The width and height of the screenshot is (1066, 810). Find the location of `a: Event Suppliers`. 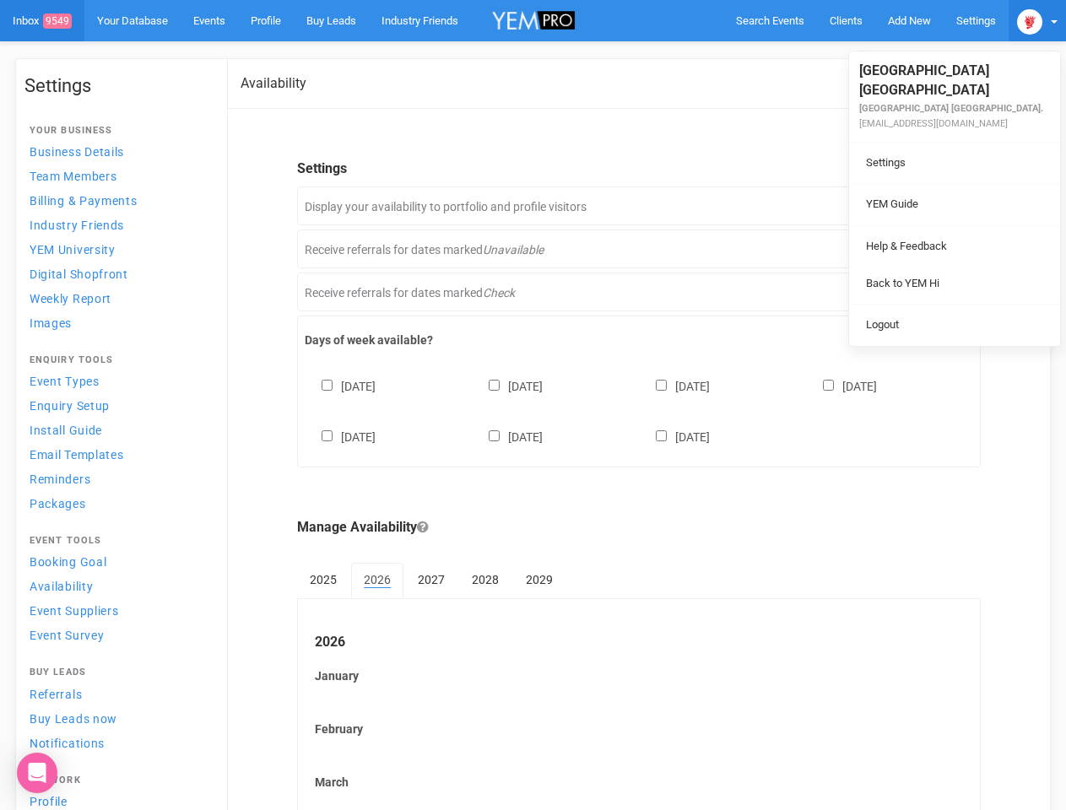

a: Event Suppliers is located at coordinates (117, 610).